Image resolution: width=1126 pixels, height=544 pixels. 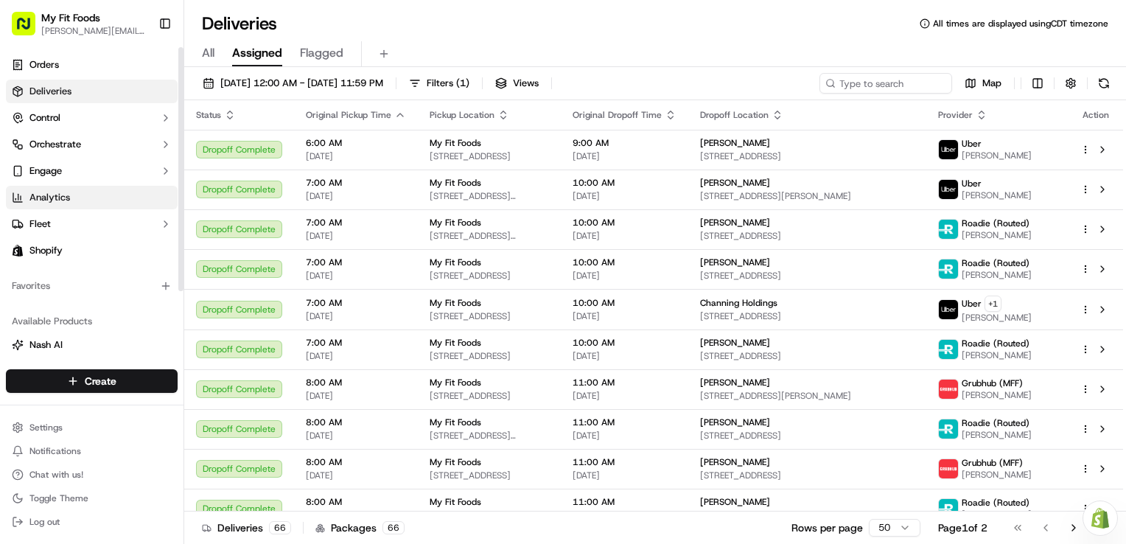 I want to click on span: Notifications, so click(x=55, y=451).